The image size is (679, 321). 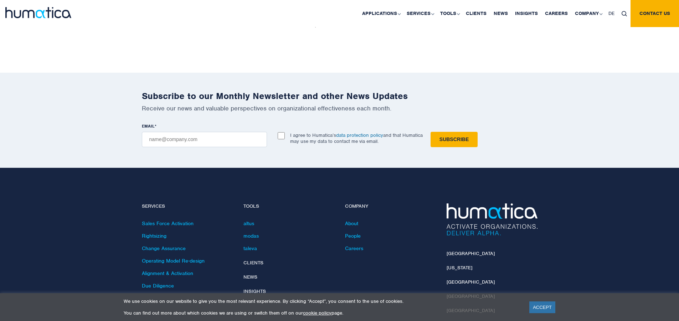 What do you see at coordinates (250, 277) in the screenshot?
I see `a: News` at bounding box center [250, 277].